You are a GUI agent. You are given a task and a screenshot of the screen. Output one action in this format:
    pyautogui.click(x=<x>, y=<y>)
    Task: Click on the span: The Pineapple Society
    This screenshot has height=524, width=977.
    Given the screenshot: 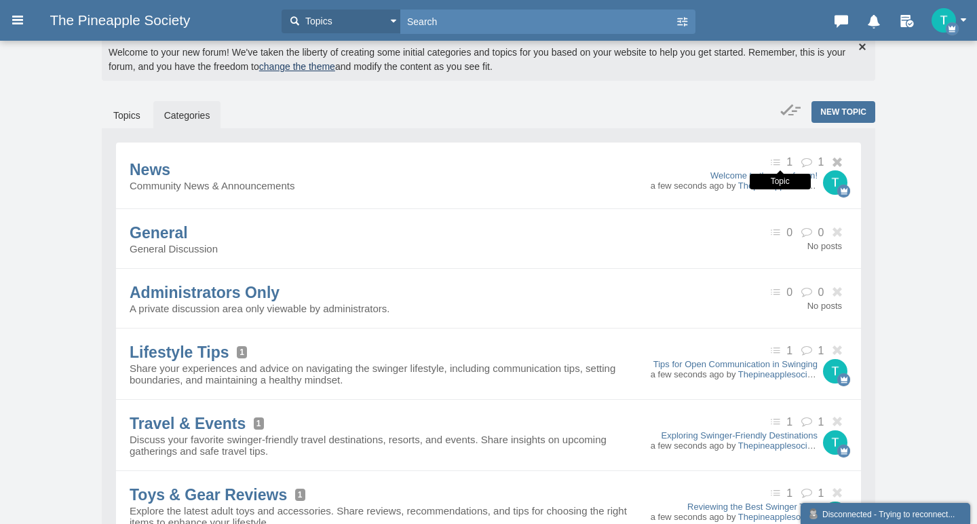 What is the action you would take?
    pyautogui.click(x=125, y=20)
    